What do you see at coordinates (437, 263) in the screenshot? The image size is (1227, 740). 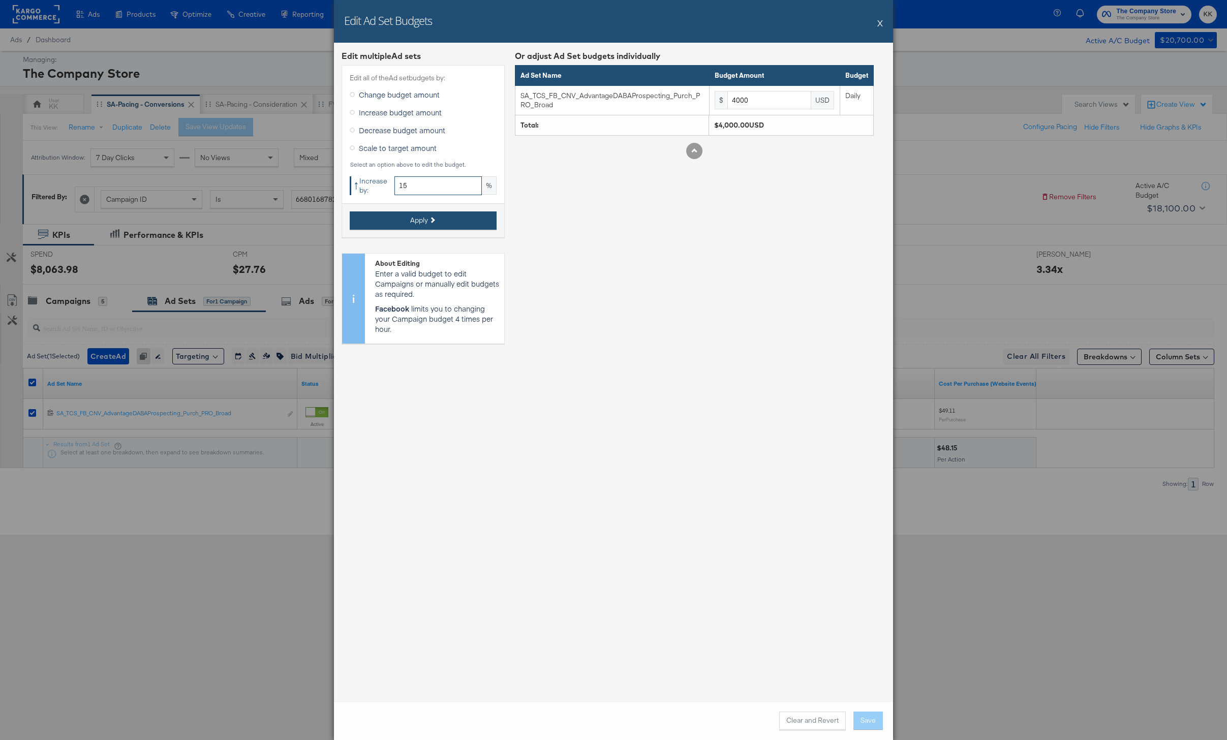 I see `div: About Editing` at bounding box center [437, 263].